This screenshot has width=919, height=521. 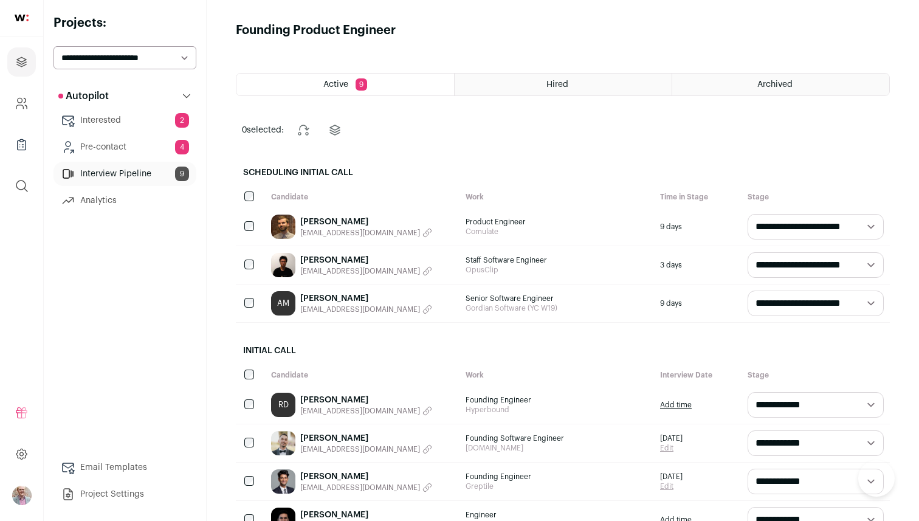 I want to click on a: Interview Pipeline9, so click(x=125, y=174).